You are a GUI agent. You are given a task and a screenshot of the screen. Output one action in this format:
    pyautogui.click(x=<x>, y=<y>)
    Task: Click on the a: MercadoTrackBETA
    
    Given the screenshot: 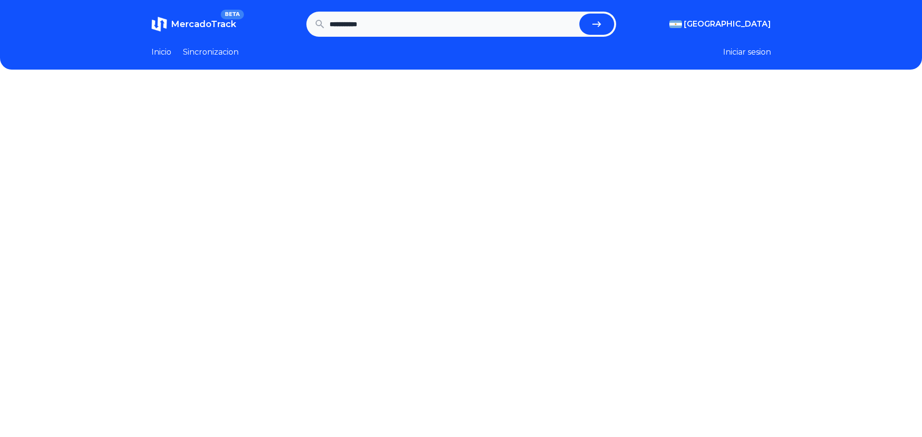 What is the action you would take?
    pyautogui.click(x=194, y=24)
    